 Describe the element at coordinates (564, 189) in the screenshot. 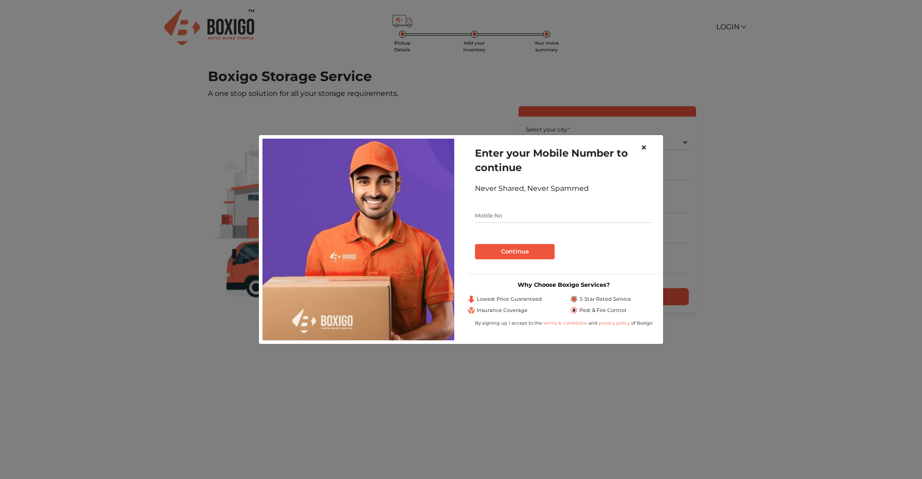

I see `div: Never Shared, Never Spammed` at that location.